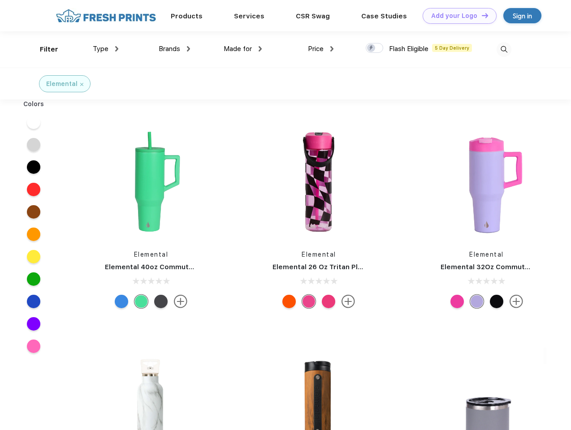 This screenshot has height=430, width=571. What do you see at coordinates (165, 267) in the screenshot?
I see `a: Elemental 40oz Commuter Tumbler` at bounding box center [165, 267].